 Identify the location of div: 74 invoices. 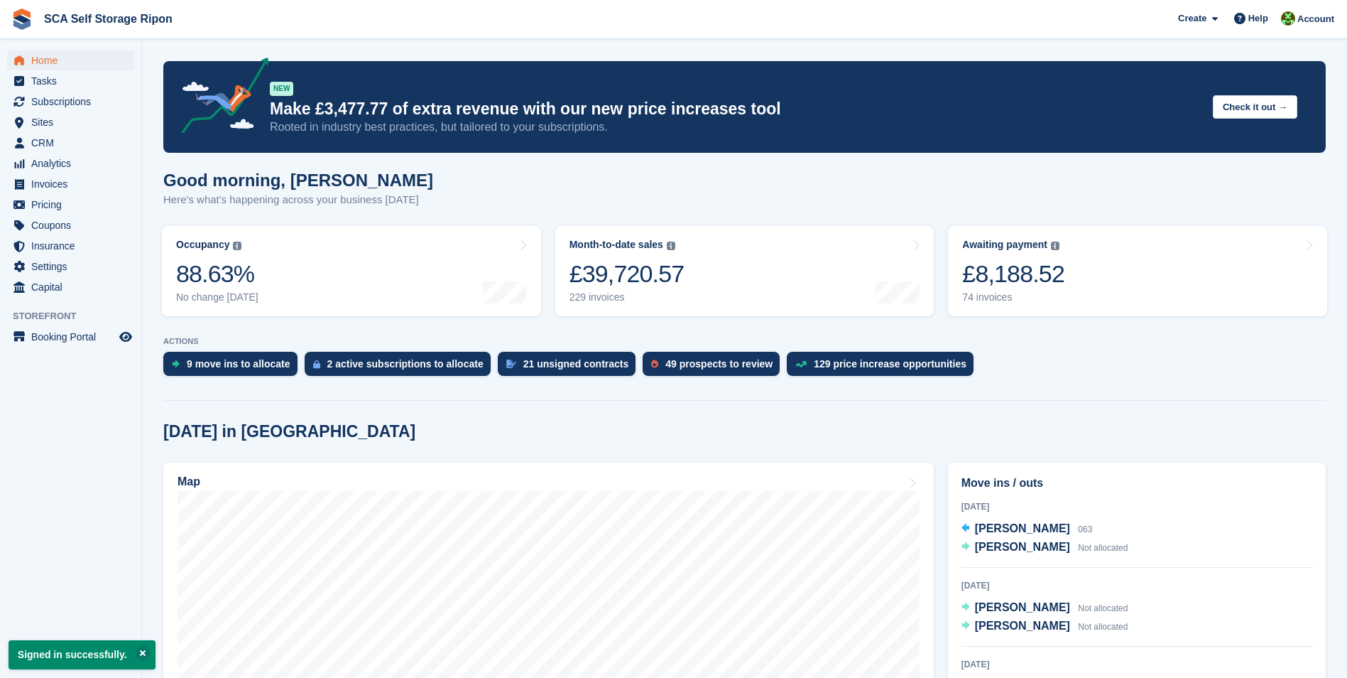
(1013, 297).